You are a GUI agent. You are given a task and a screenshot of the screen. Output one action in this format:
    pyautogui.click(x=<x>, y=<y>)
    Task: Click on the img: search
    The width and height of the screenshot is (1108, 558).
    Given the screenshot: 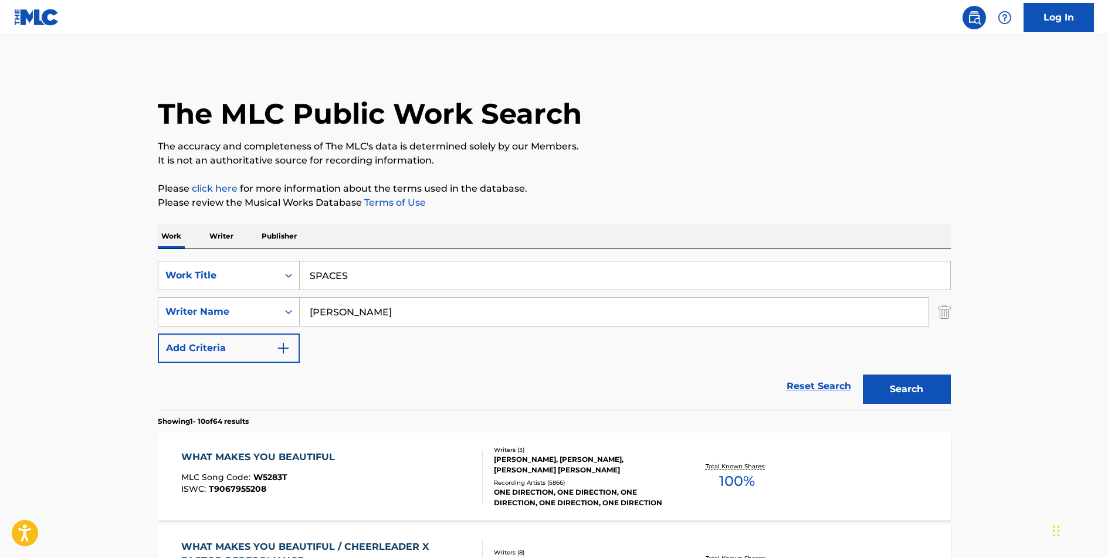 What is the action you would take?
    pyautogui.click(x=974, y=18)
    